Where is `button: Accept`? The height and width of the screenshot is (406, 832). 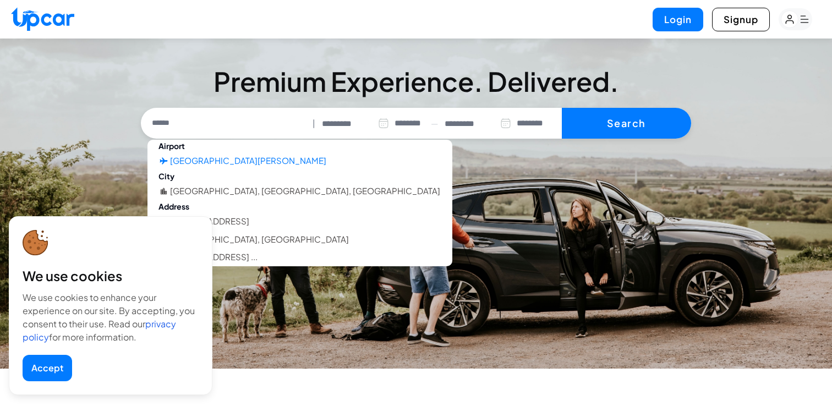 button: Accept is located at coordinates (47, 368).